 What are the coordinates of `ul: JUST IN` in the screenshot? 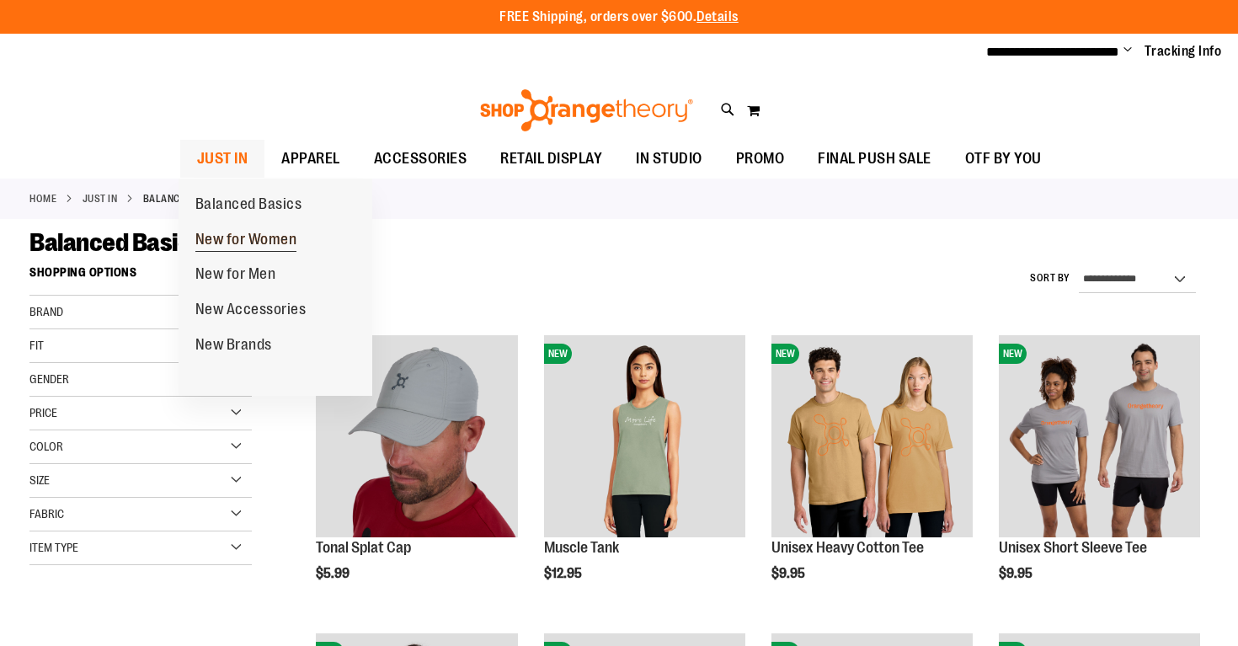 It's located at (275, 287).